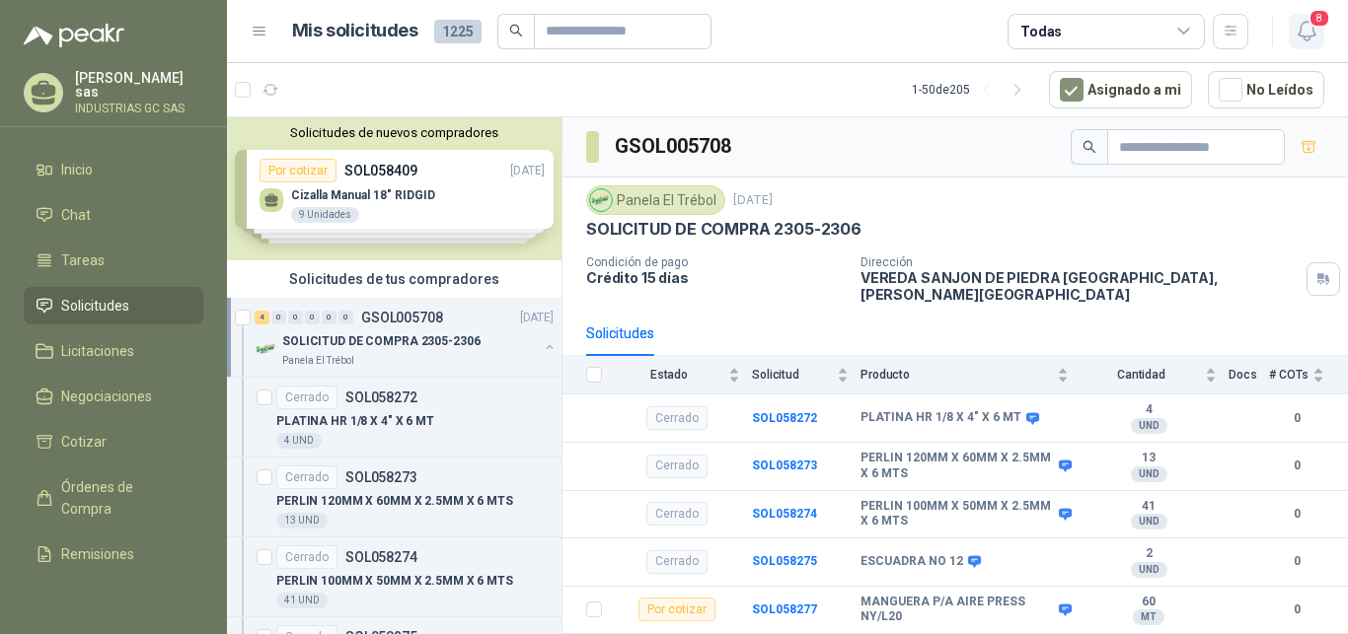 The image size is (1348, 634). Describe the element at coordinates (113, 215) in the screenshot. I see `a: Chat` at that location.